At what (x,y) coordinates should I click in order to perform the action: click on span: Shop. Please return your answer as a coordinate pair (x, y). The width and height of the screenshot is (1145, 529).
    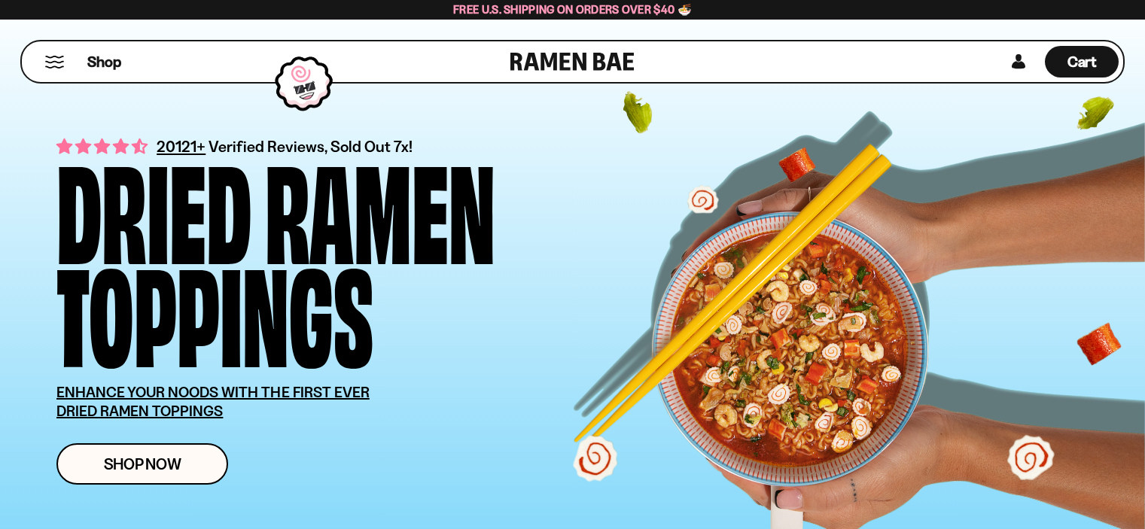
    Looking at the image, I should click on (104, 62).